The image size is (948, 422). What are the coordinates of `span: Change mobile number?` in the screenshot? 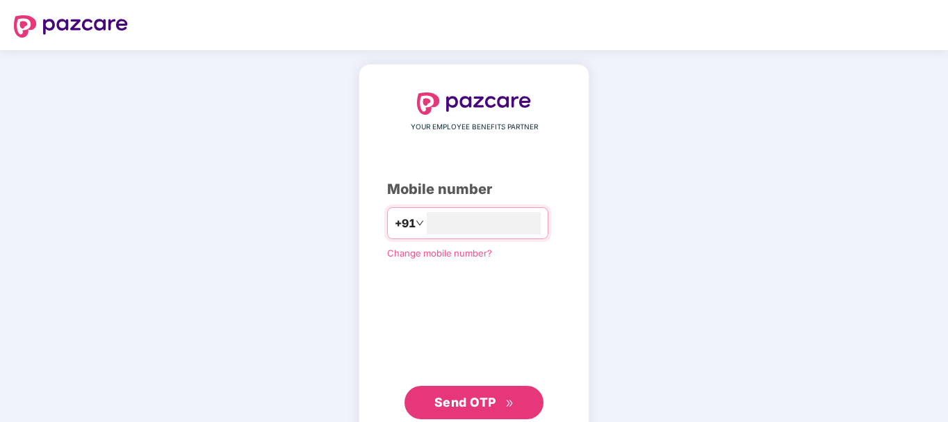 It's located at (439, 253).